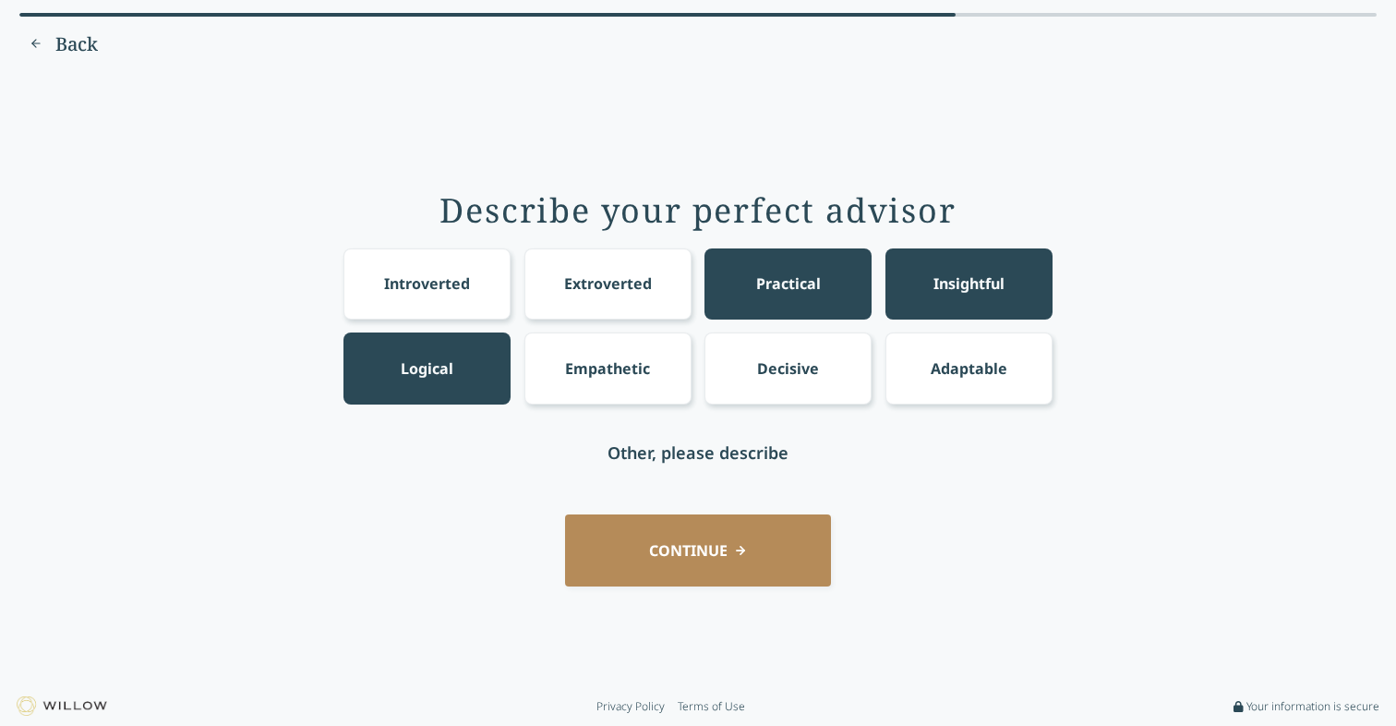 This screenshot has height=726, width=1396. Describe the element at coordinates (427, 284) in the screenshot. I see `div: Introverted` at that location.